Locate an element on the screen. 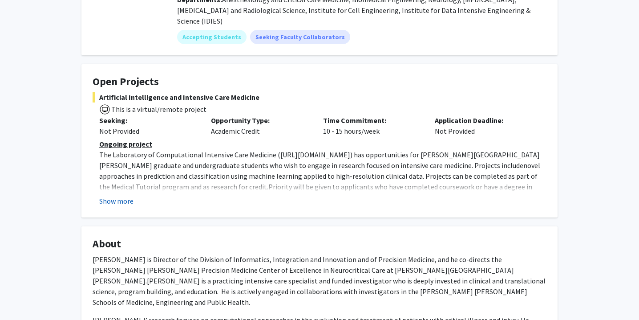 Image resolution: width=639 pixels, height=320 pixels. p: Application Deadline: is located at coordinates (484, 120).